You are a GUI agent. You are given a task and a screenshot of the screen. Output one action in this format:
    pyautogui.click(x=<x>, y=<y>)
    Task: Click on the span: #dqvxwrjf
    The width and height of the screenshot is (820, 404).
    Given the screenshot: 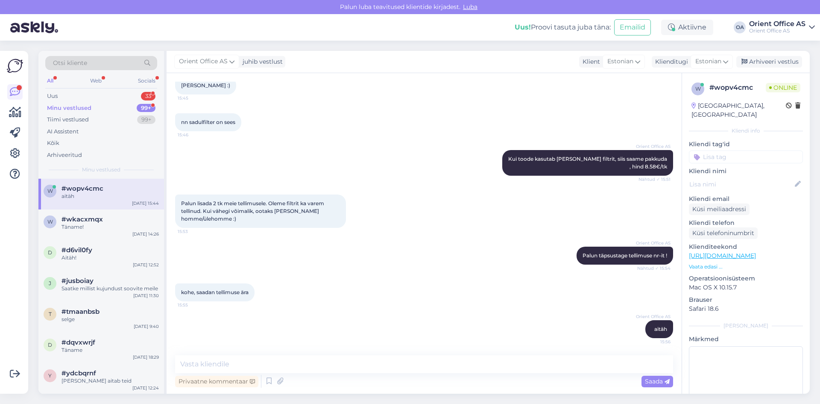 What is the action you would take?
    pyautogui.click(x=78, y=342)
    